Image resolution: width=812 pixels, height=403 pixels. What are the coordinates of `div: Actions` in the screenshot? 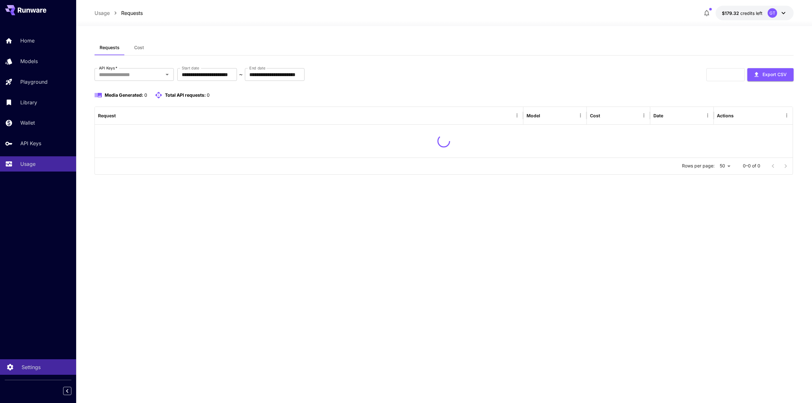 It's located at (725, 115).